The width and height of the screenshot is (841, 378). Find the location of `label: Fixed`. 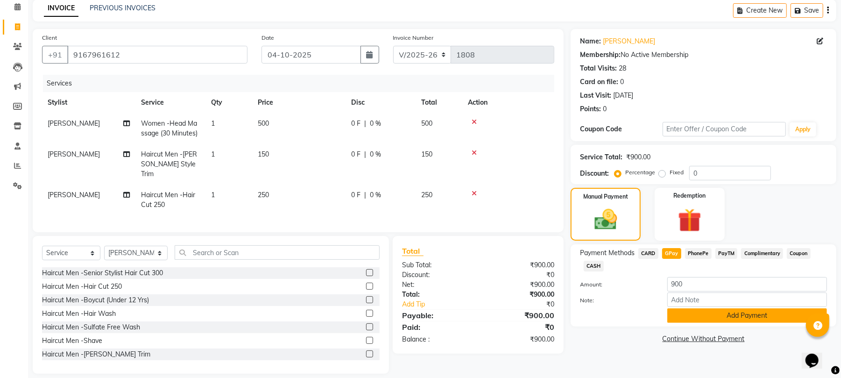

label: Fixed is located at coordinates (677, 172).